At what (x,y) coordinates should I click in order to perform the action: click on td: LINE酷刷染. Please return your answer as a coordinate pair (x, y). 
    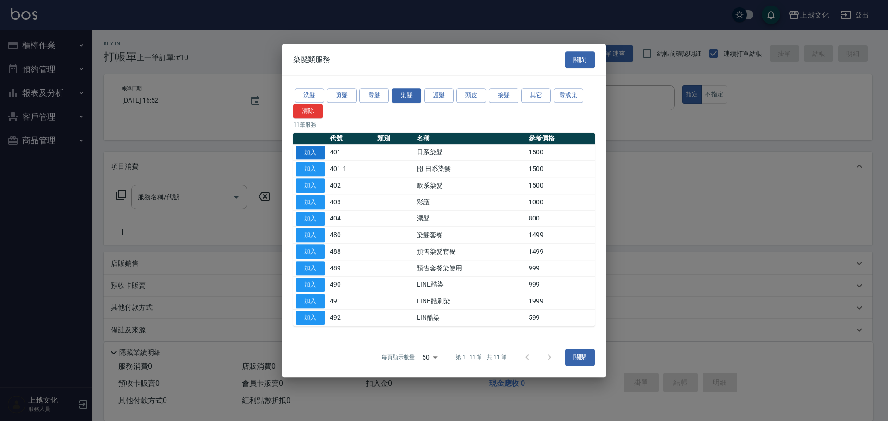
    Looking at the image, I should click on (470, 302).